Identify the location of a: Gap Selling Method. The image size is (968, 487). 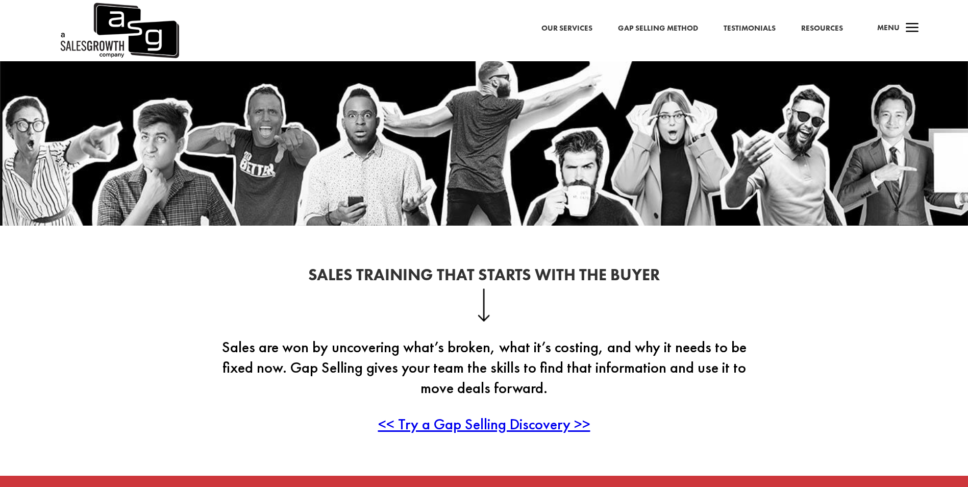
(658, 29).